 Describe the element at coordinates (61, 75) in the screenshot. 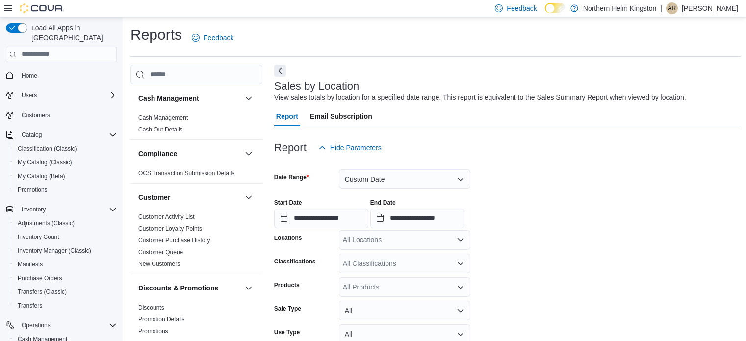

I see `button: Home` at that location.